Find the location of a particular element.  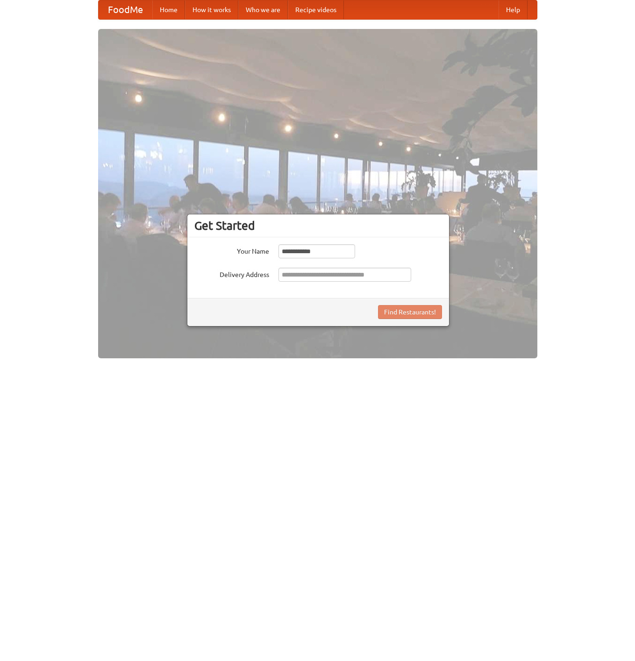

a: Home is located at coordinates (169, 10).